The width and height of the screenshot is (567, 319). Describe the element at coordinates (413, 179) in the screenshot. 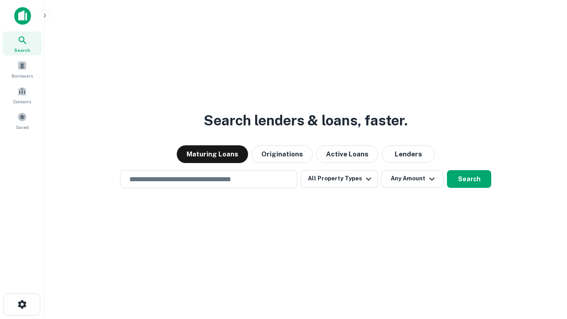

I see `button: Any Amount` at that location.